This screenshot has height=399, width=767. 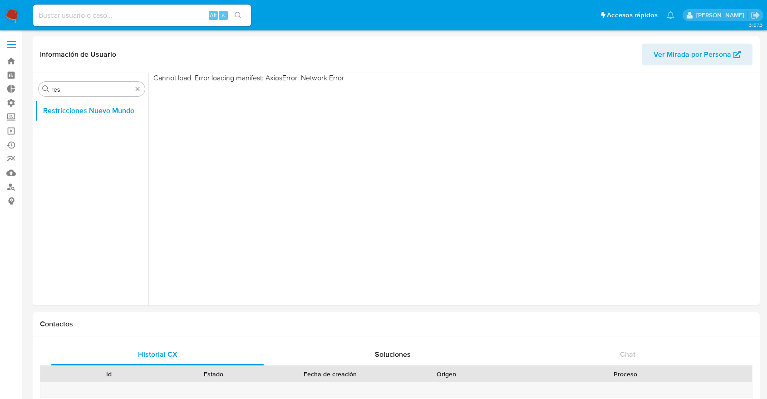 I want to click on span: Ver Mirada por Persona, so click(x=692, y=54).